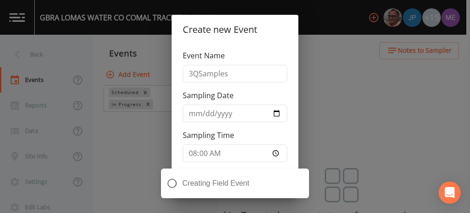 The width and height of the screenshot is (470, 213). I want to click on div: Creating Field Event, so click(235, 183).